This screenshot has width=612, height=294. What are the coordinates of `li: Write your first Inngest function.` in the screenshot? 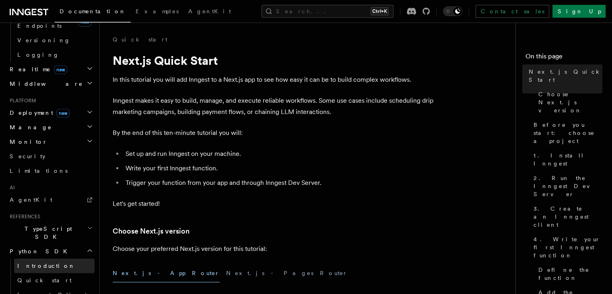 It's located at (279, 168).